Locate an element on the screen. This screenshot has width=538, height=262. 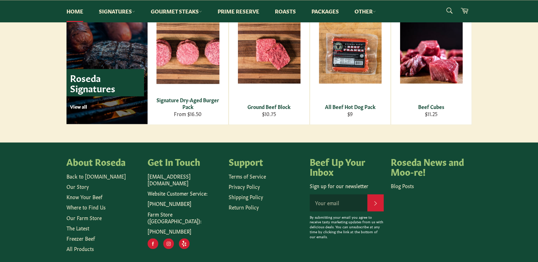
a: Terms of Service is located at coordinates (247, 176).